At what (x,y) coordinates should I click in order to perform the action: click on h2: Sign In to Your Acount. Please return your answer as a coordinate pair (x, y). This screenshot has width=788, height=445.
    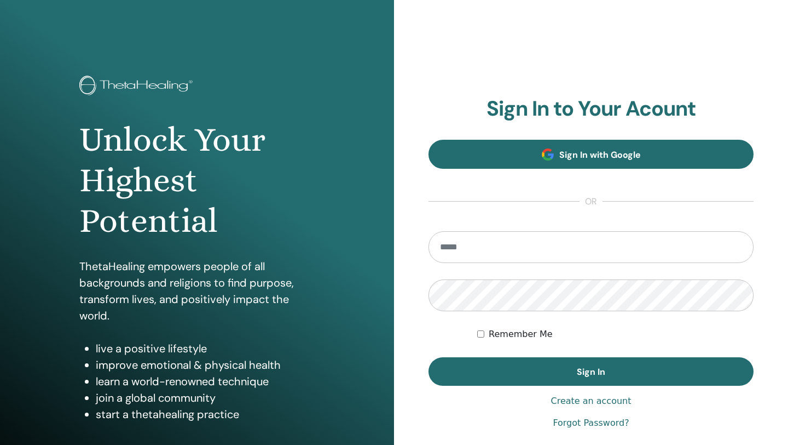
    Looking at the image, I should click on (591, 109).